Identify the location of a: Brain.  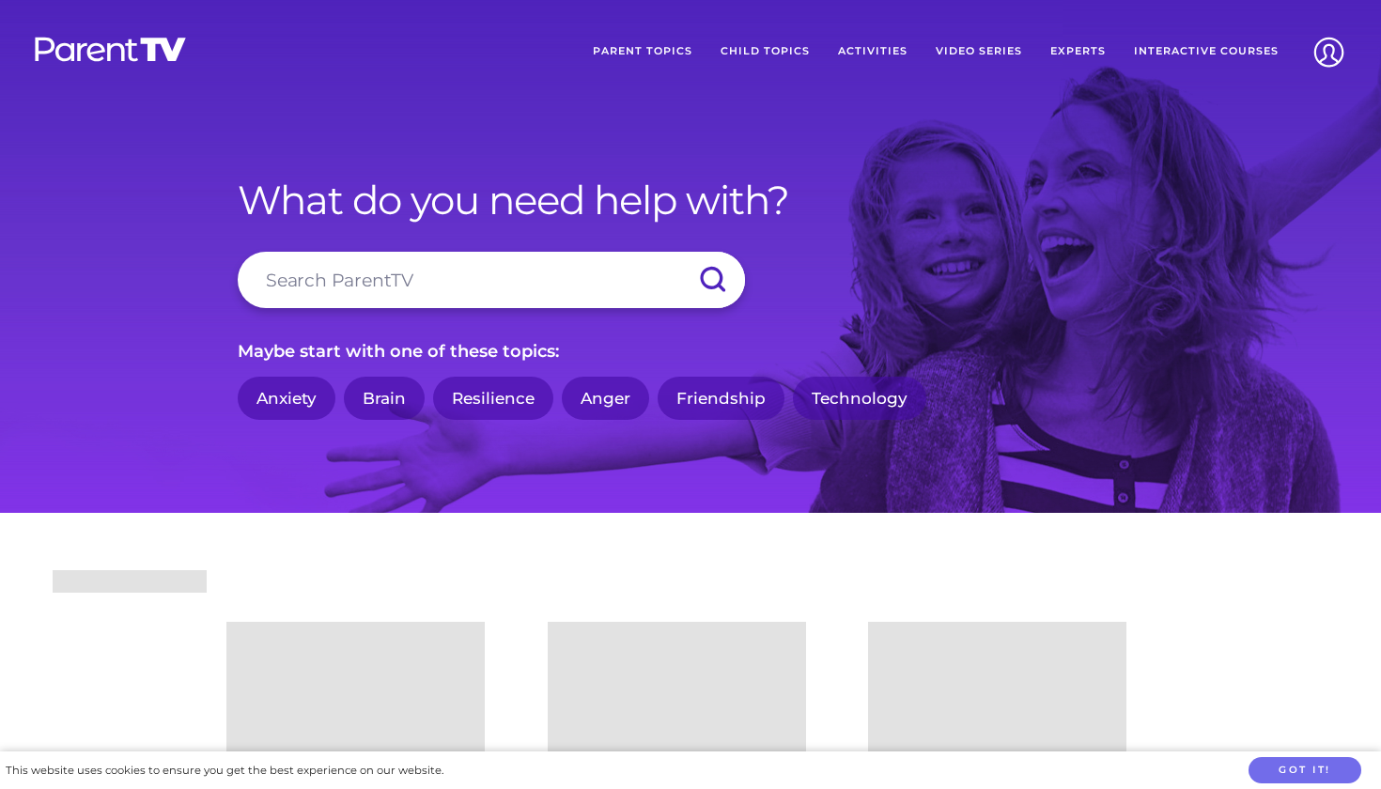
(384, 398).